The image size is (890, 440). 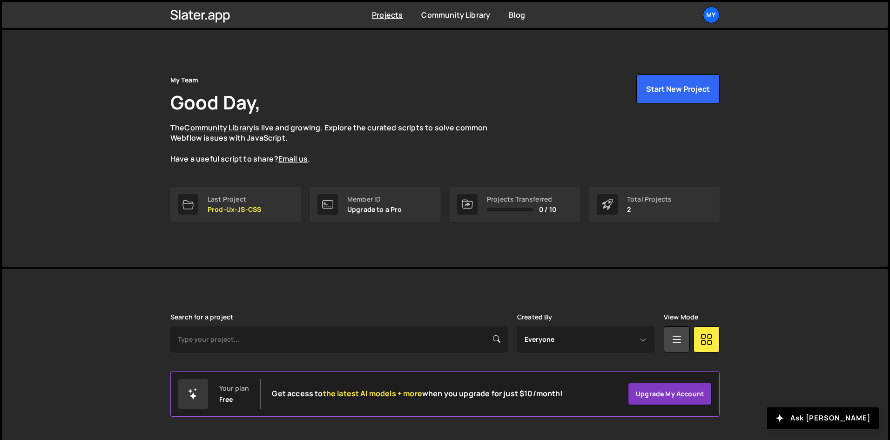 What do you see at coordinates (338, 143) in the screenshot?
I see `p: The is live and growing. Explore the curated scripts to solve common Webflow issues with JavaScri...` at bounding box center [338, 143].